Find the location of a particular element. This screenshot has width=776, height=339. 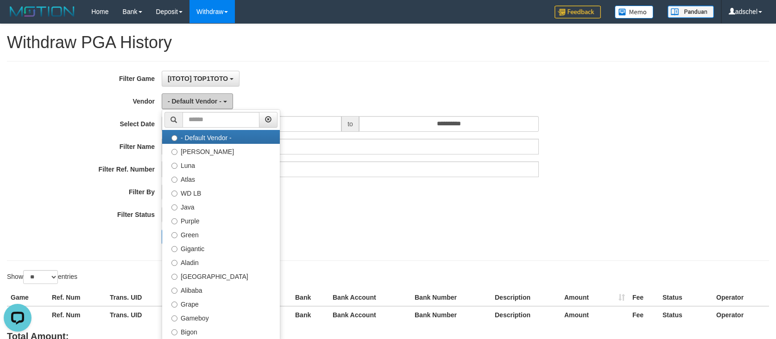

img: Button%20Memo.svg is located at coordinates (634, 12).